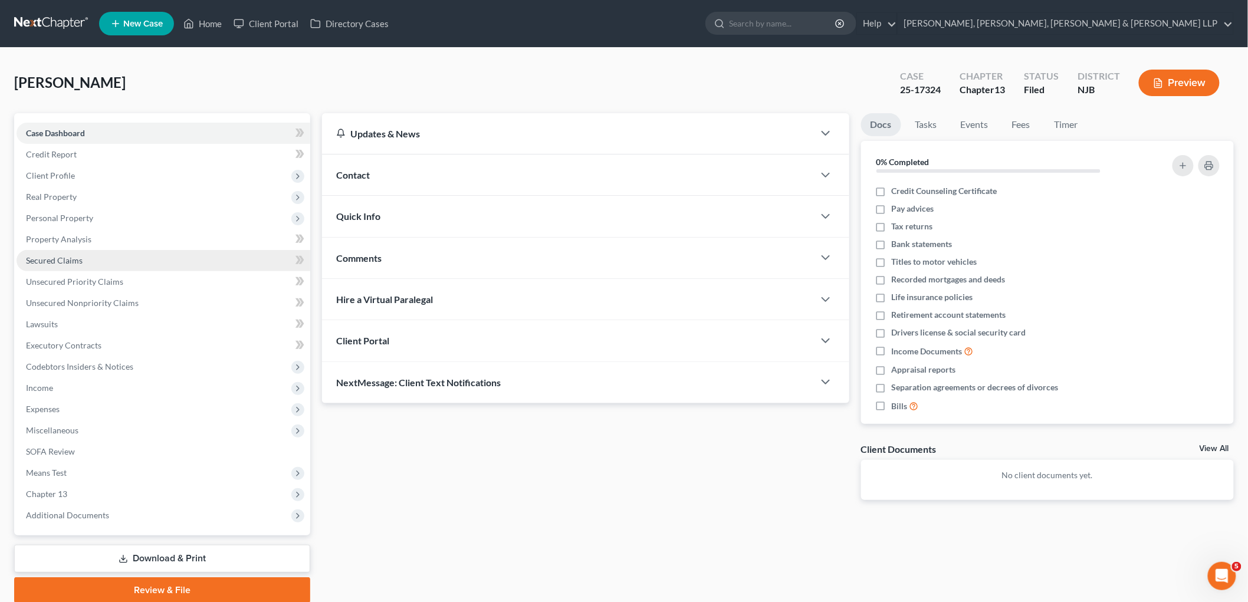 The width and height of the screenshot is (1248, 602). What do you see at coordinates (948, 280) in the screenshot?
I see `span: Recorded mortgages and deeds` at bounding box center [948, 280].